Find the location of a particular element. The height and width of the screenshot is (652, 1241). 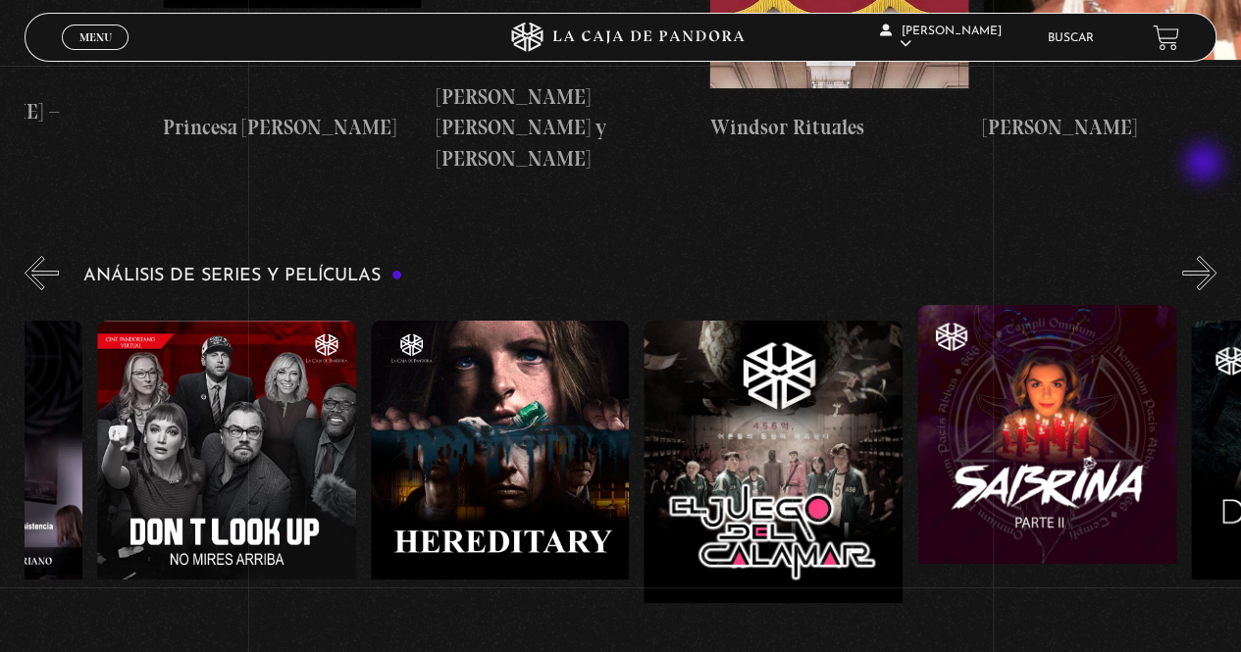

span: Menu is located at coordinates (95, 37).